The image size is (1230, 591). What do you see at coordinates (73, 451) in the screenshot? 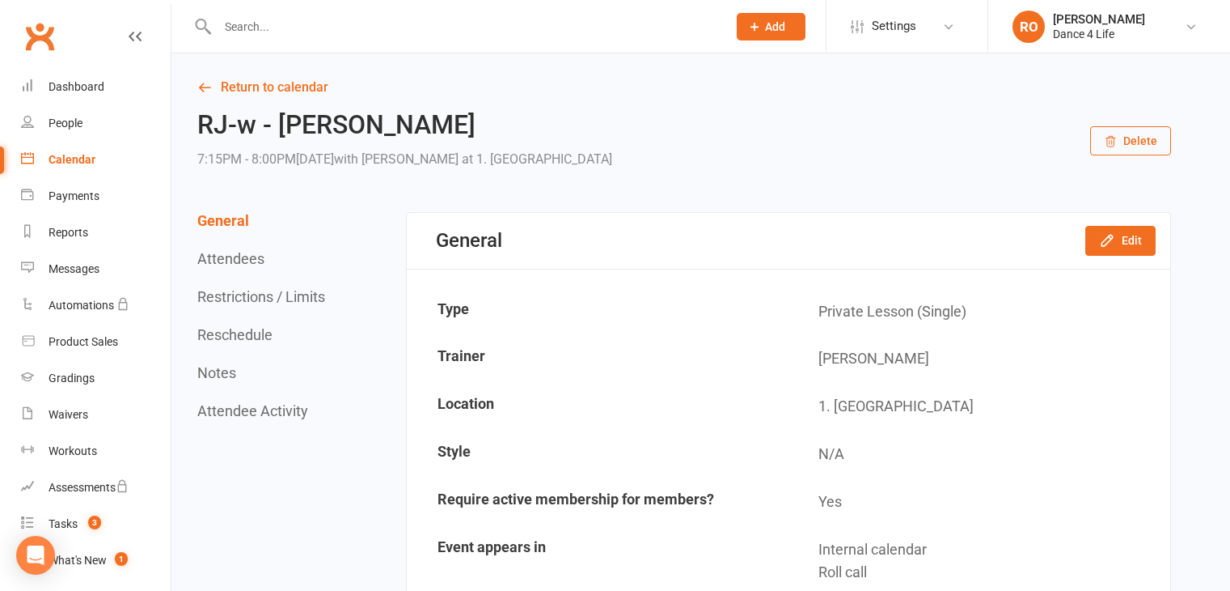
I see `div: Workouts` at bounding box center [73, 451].